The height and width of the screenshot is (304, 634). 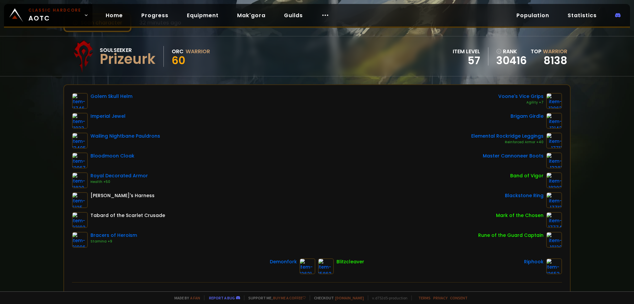 What do you see at coordinates (80, 239) in the screenshot?
I see `img: item-21996` at bounding box center [80, 239].